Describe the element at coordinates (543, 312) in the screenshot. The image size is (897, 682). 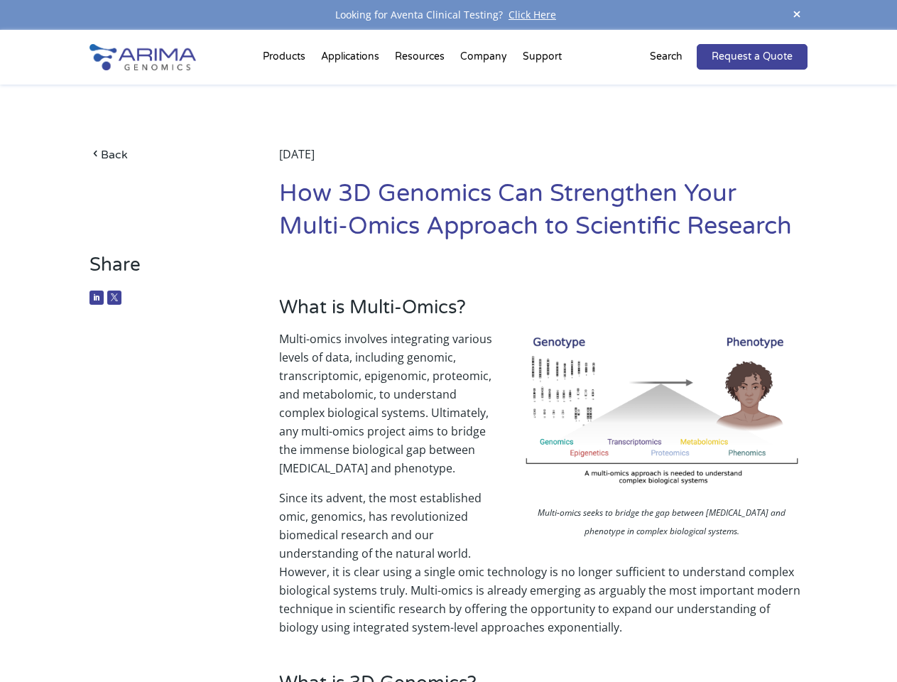
I see `h3: What is Multi-Omics?` at that location.